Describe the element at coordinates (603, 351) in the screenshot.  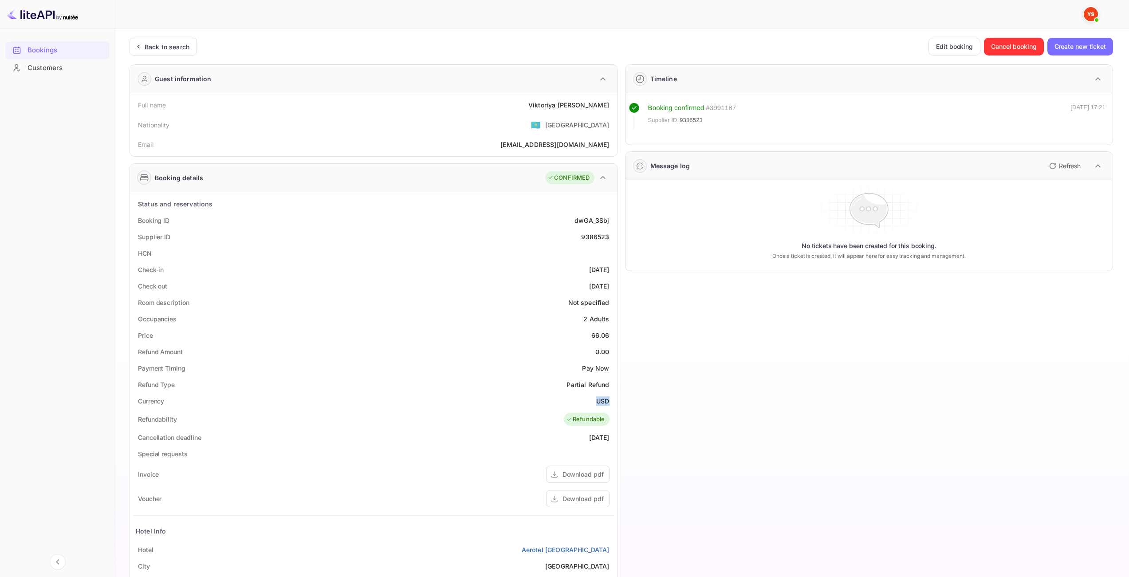
I see `div: 0.00` at that location.